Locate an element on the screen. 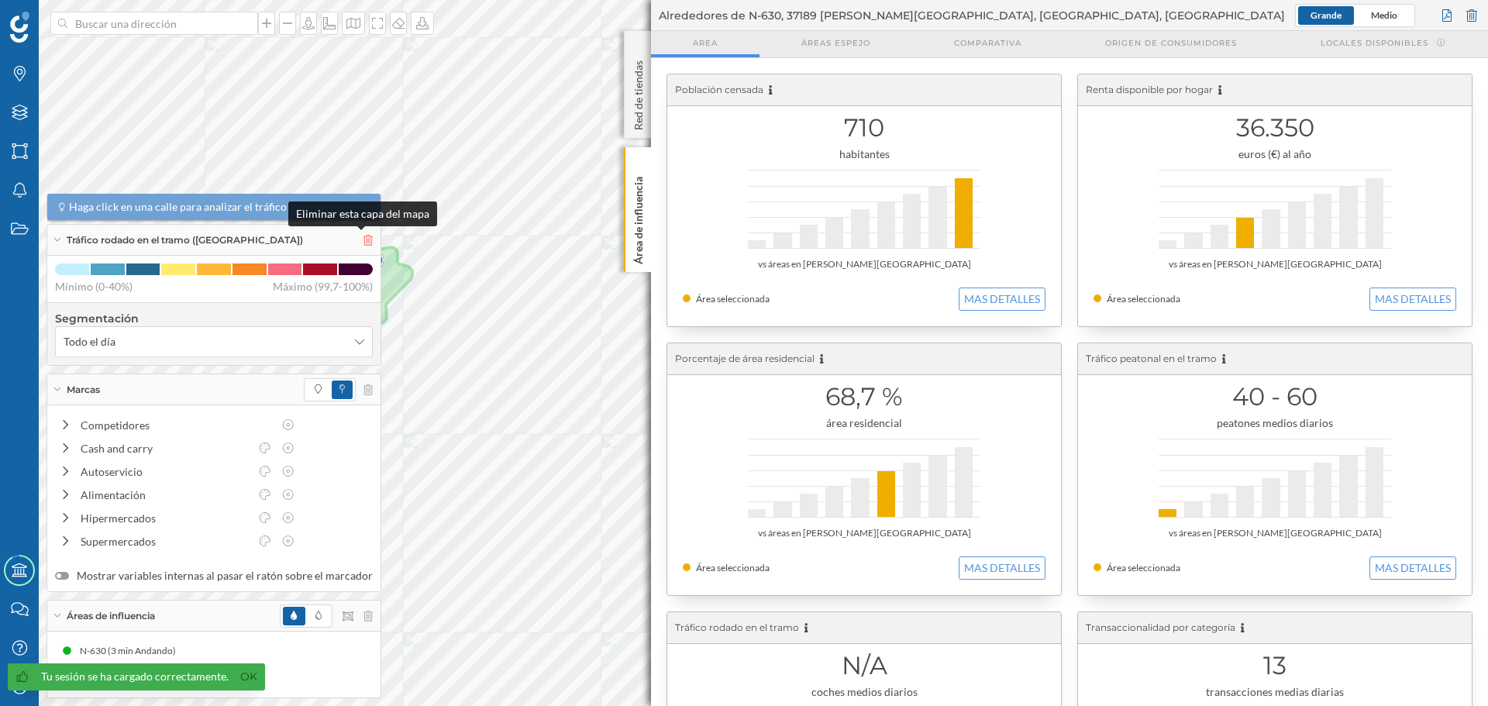  div: Cash and carry is located at coordinates (165, 448).